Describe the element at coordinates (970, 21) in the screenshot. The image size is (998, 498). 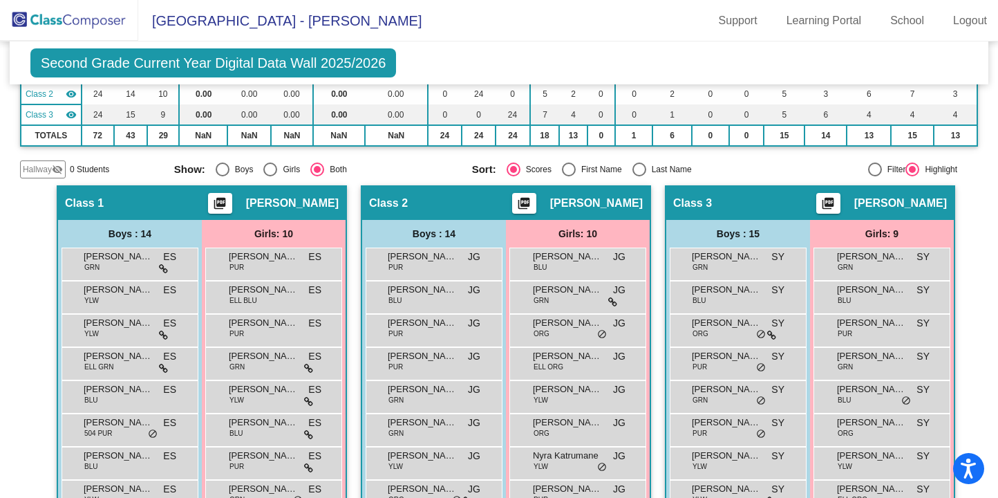
I see `a: Logout` at that location.